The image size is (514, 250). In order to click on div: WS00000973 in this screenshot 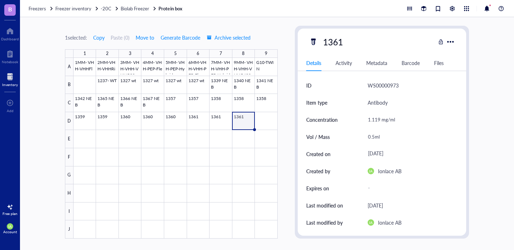, I will do `click(383, 85)`.